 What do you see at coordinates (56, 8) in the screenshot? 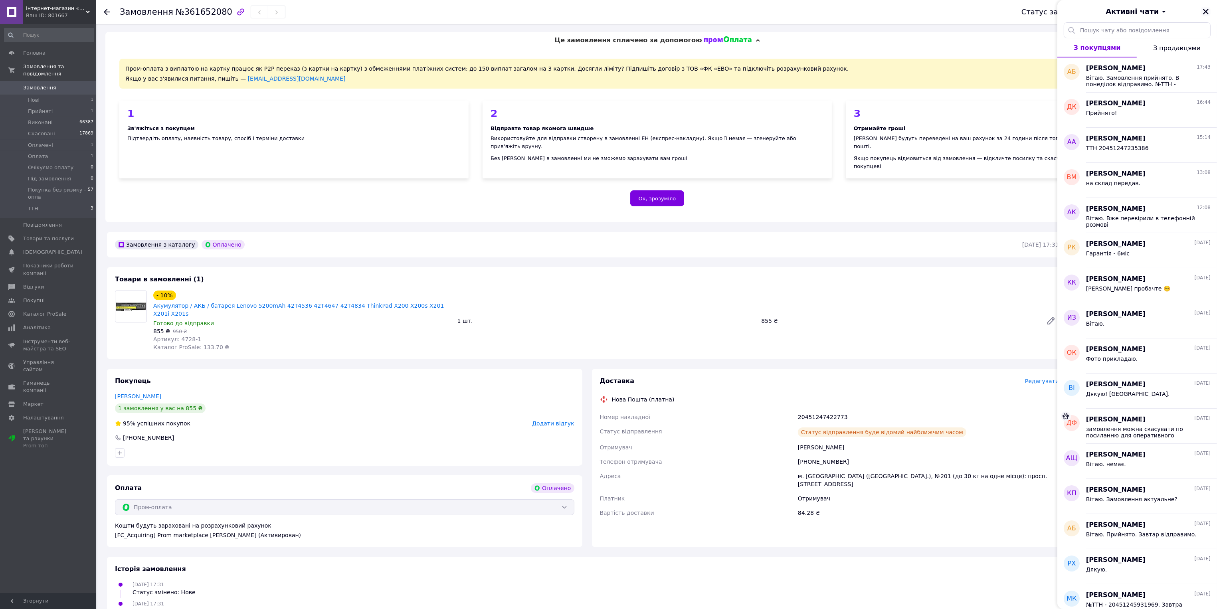
I see `span: Інтернет-магазин «ITgoods»` at bounding box center [56, 8].